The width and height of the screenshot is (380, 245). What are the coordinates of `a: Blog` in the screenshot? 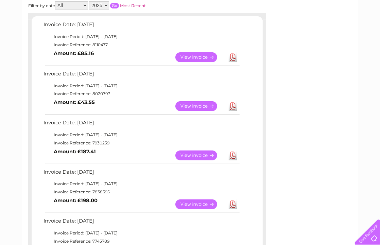 It's located at (326, 31).